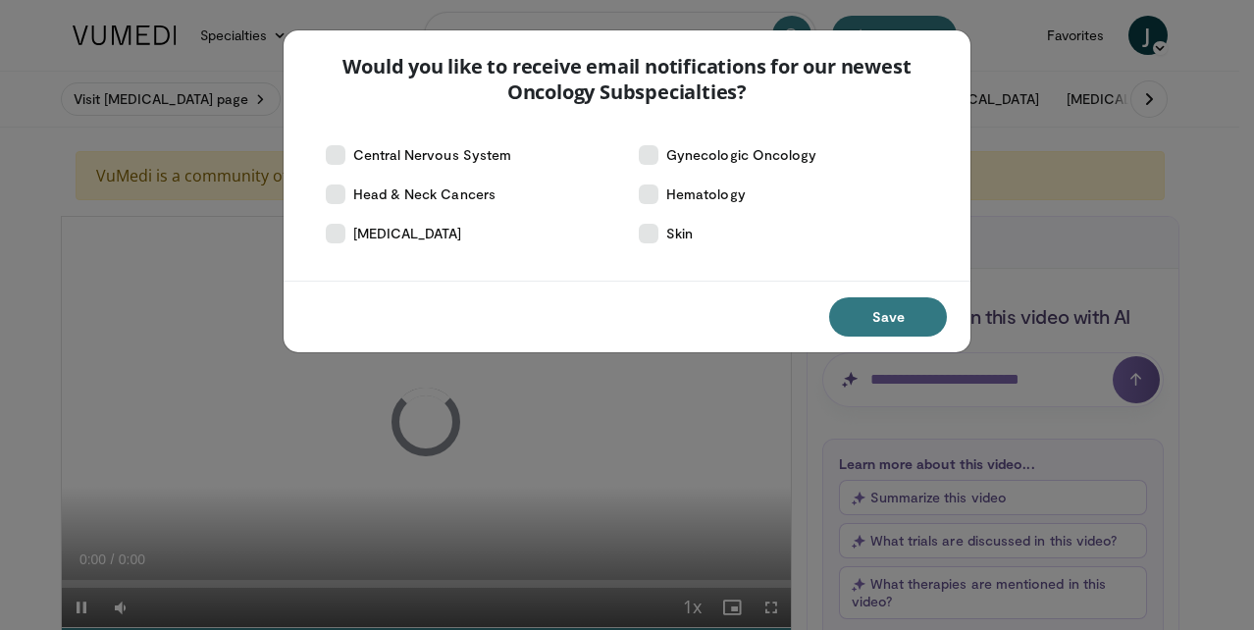  I want to click on span: Skin, so click(679, 234).